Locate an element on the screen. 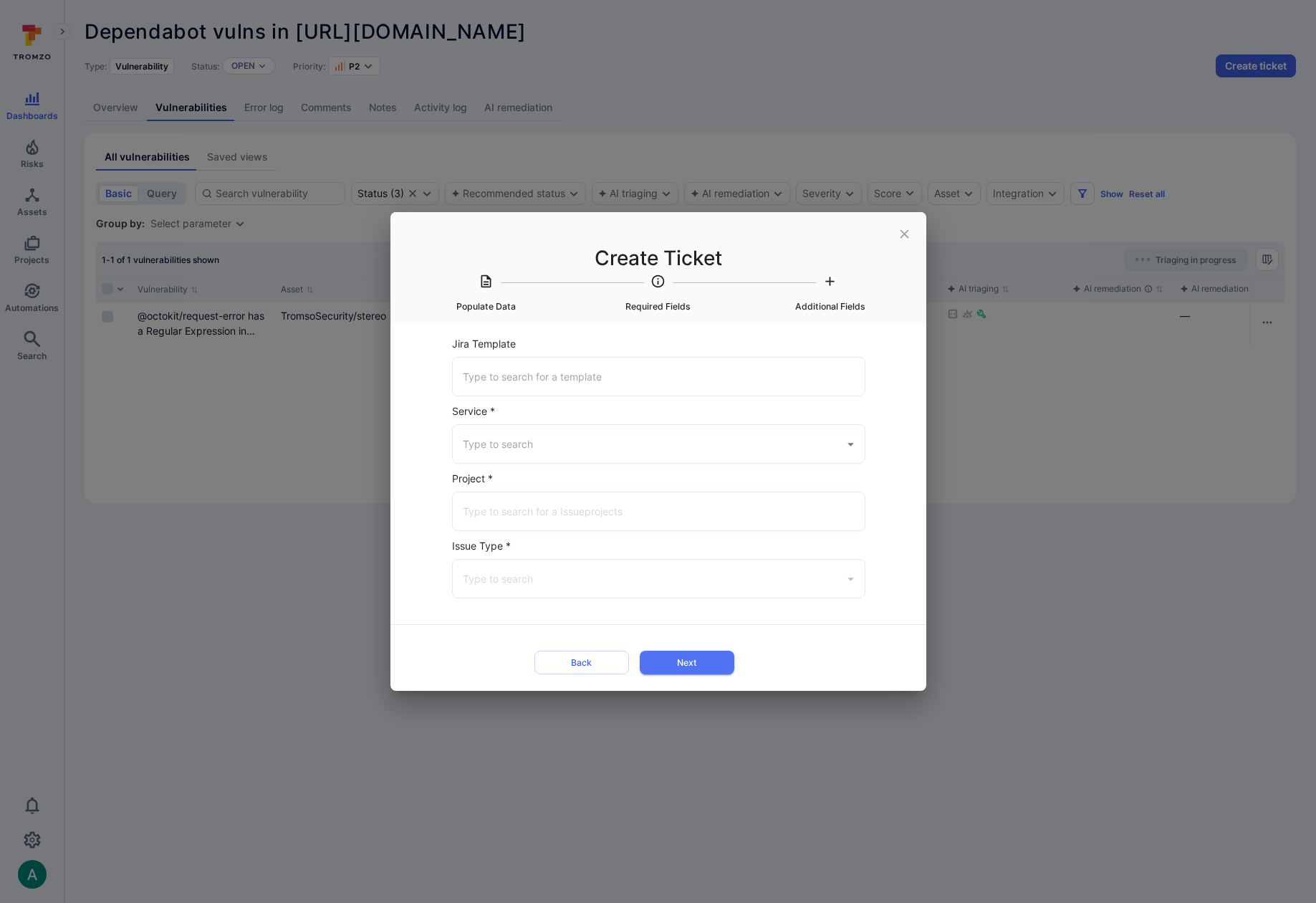 This screenshot has height=903, width=1316. label: Service * is located at coordinates (659, 411).